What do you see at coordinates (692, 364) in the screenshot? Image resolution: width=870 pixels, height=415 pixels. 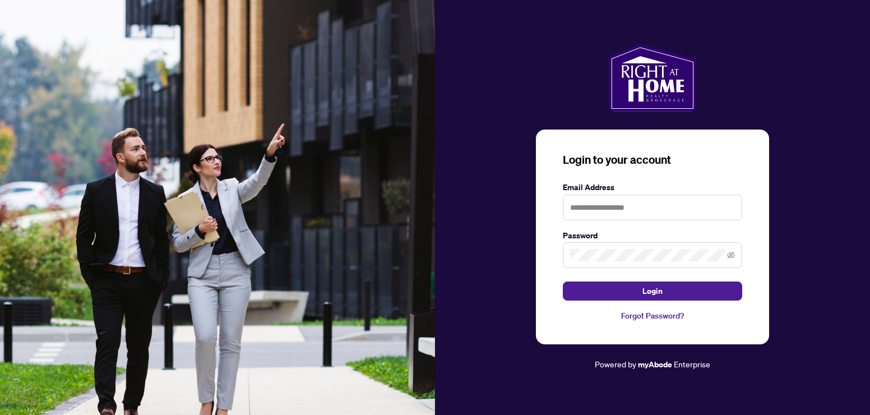 I see `span: Enterprise` at bounding box center [692, 364].